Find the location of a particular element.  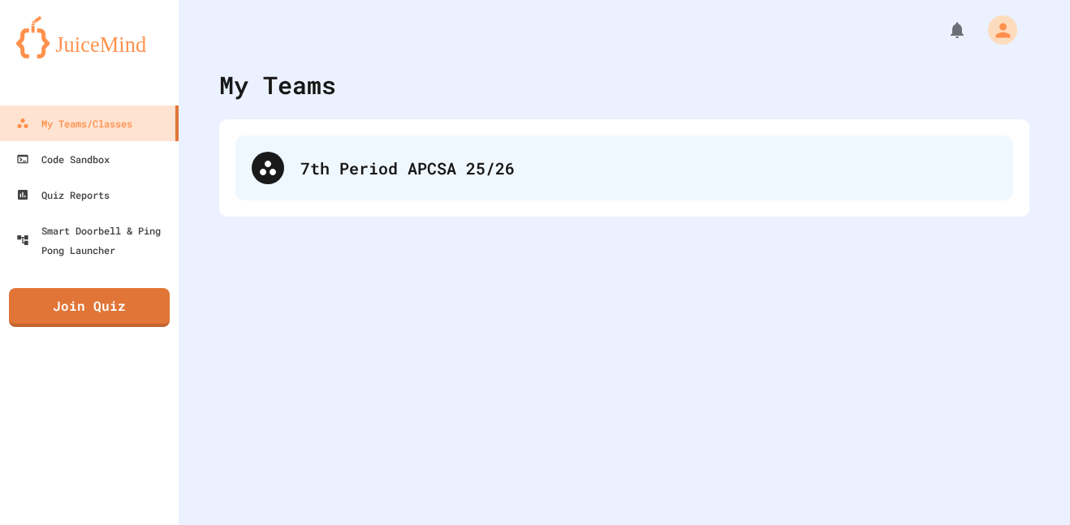

img: logo-orange.svg is located at coordinates (89, 37).